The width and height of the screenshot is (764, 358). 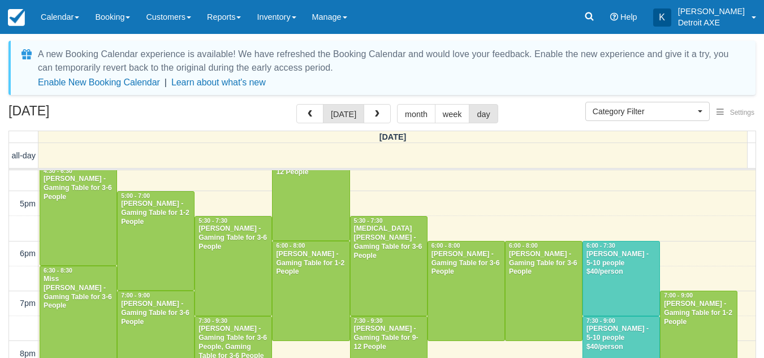 I want to click on button: Category Filter, so click(x=647, y=111).